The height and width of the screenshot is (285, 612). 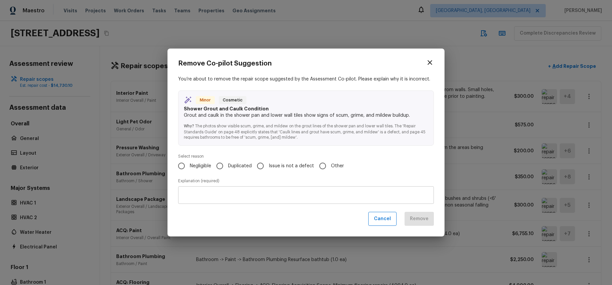 I want to click on button: Cancel, so click(x=382, y=219).